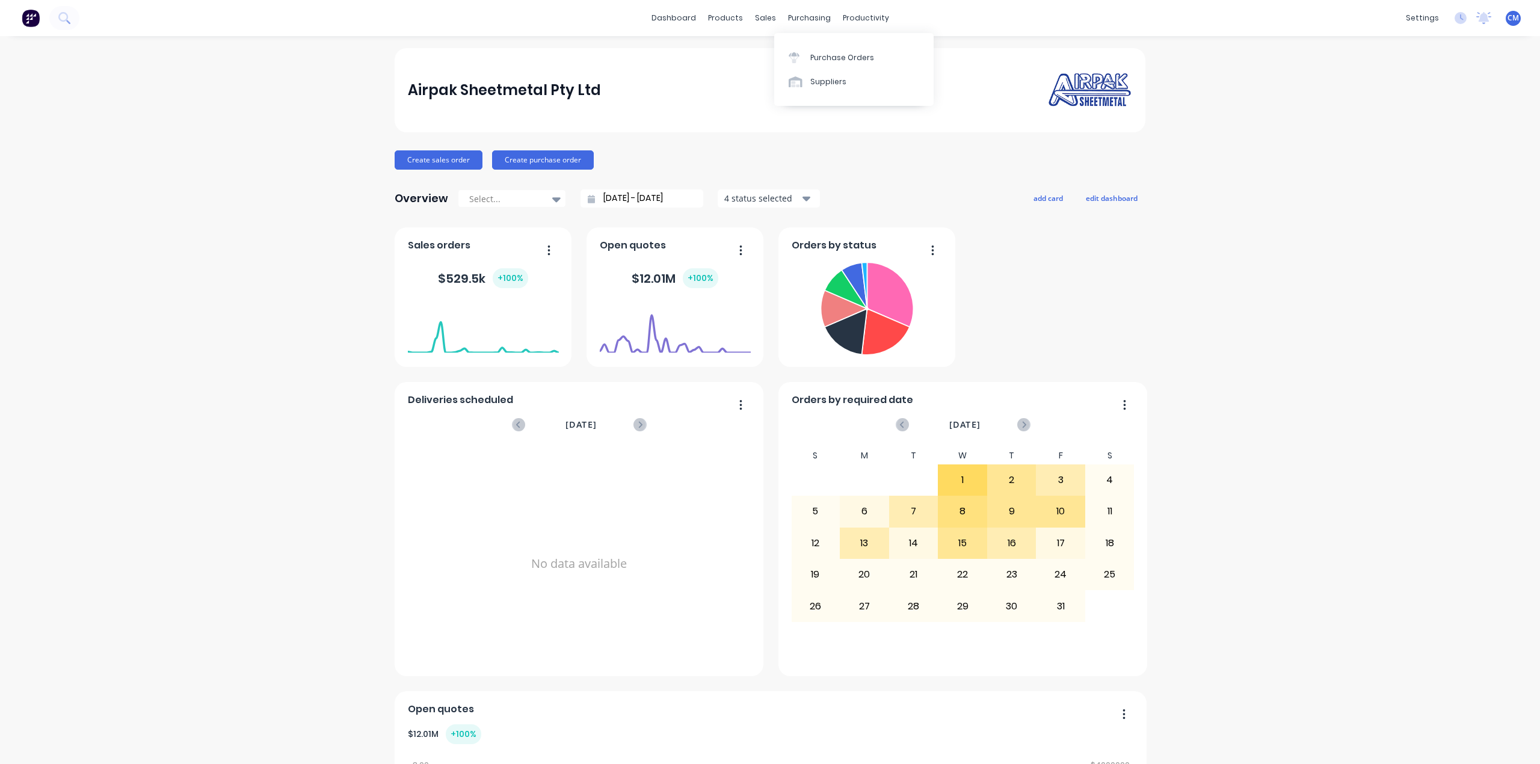  What do you see at coordinates (854, 57) in the screenshot?
I see `a: Purchase Orders` at bounding box center [854, 57].